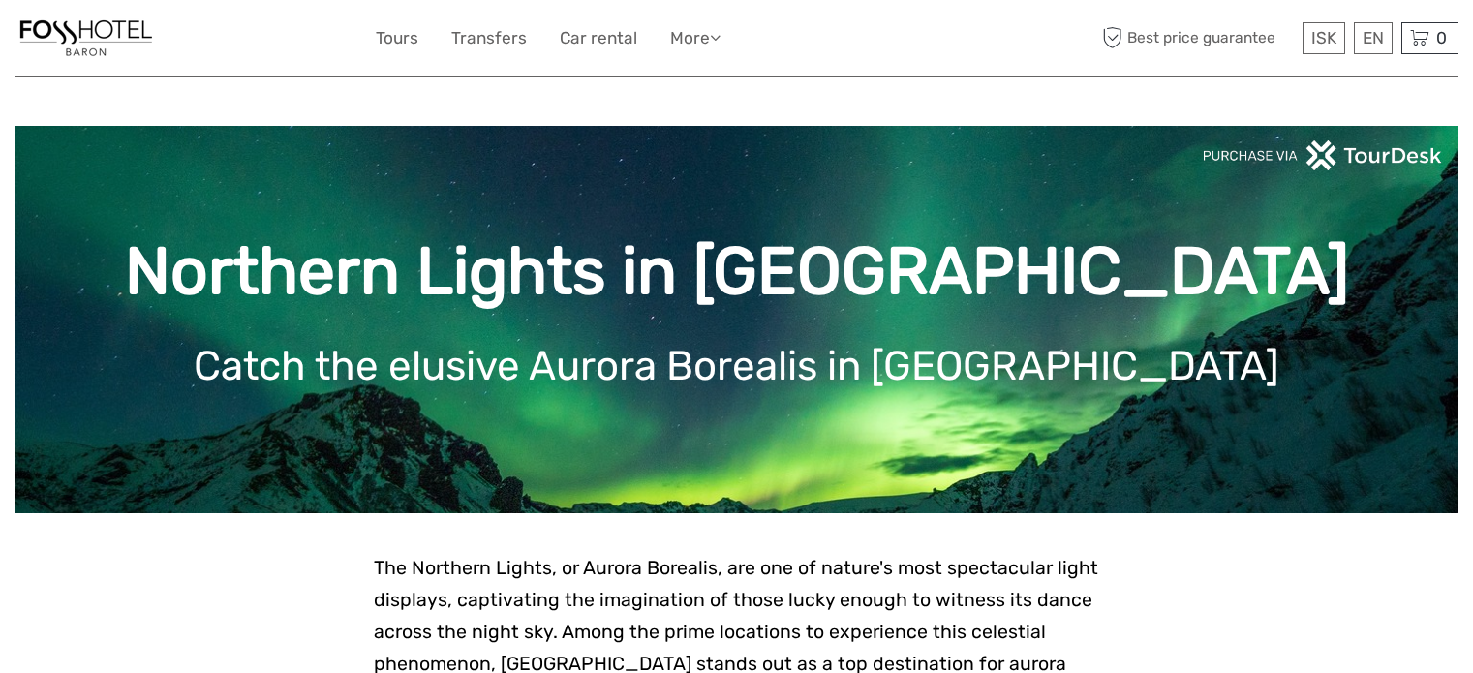 Image resolution: width=1473 pixels, height=673 pixels. I want to click on a: More, so click(695, 38).